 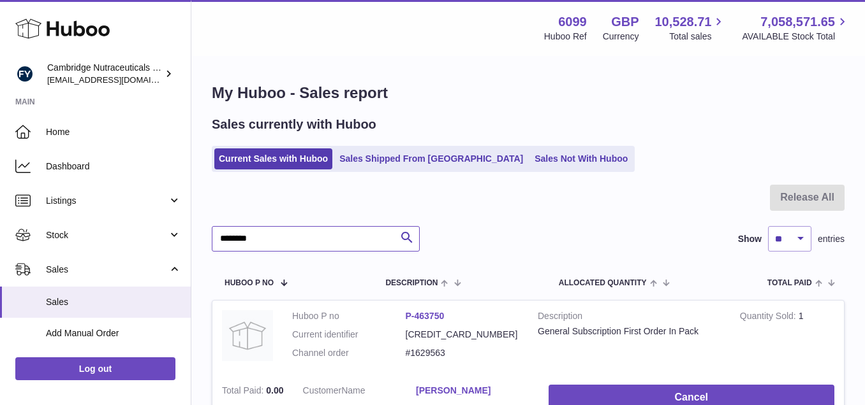 I want to click on a: Sales Not With Huboo, so click(x=581, y=159).